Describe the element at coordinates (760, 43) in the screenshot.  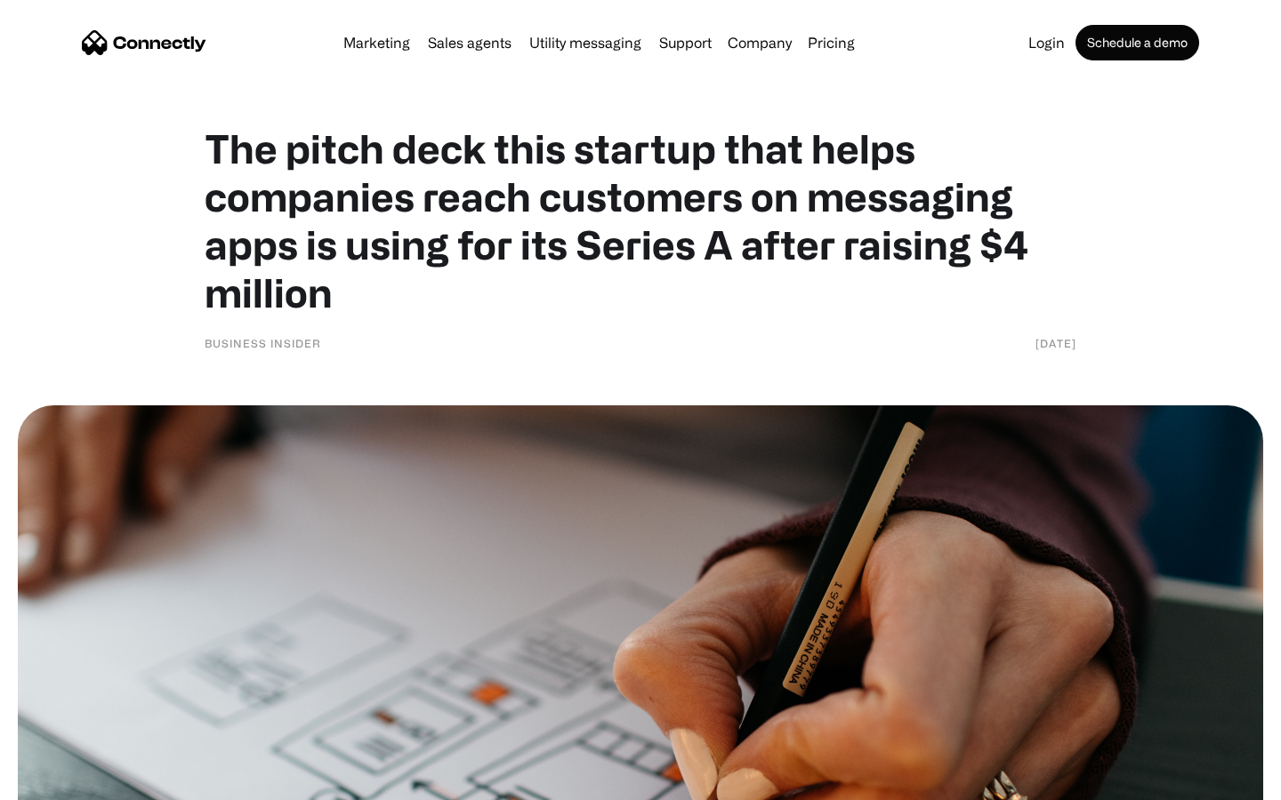
I see `div: Company` at that location.